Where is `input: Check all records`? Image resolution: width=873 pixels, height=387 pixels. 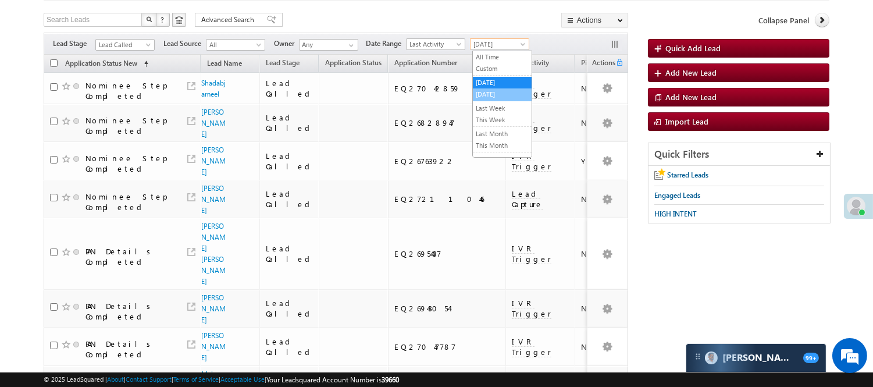 input: Check all records is located at coordinates (53, 63).